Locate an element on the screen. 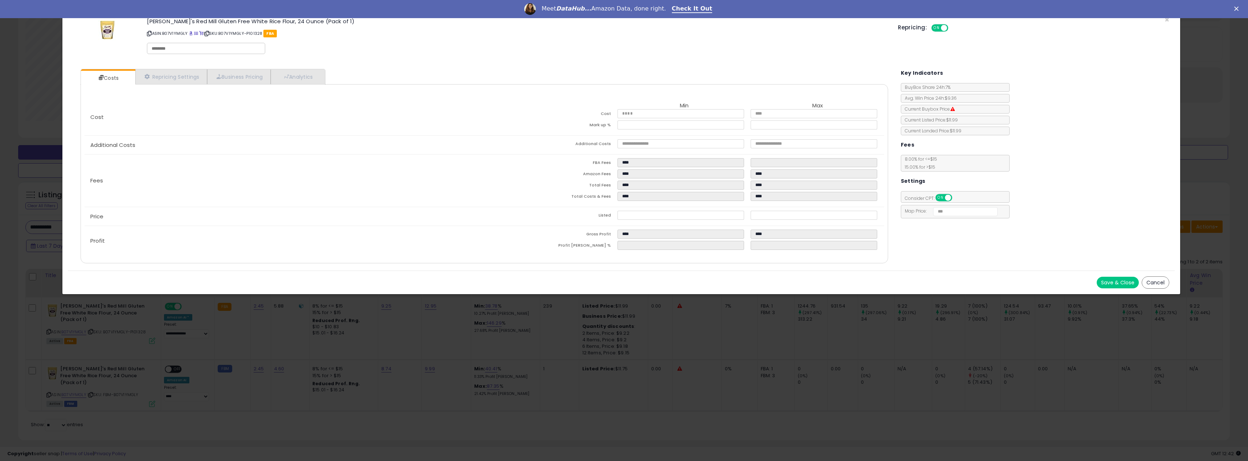 Image resolution: width=1248 pixels, height=461 pixels. span: Consider CPT: is located at coordinates (931, 198).